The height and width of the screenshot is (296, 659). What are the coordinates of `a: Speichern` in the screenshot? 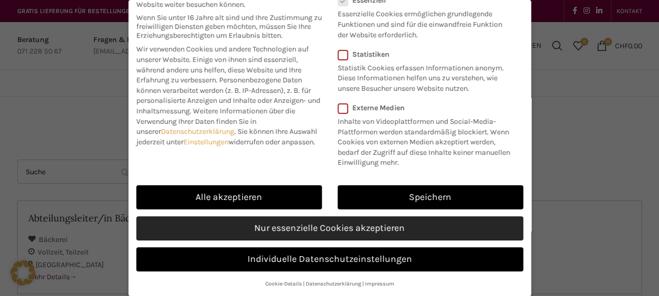 It's located at (431, 197).